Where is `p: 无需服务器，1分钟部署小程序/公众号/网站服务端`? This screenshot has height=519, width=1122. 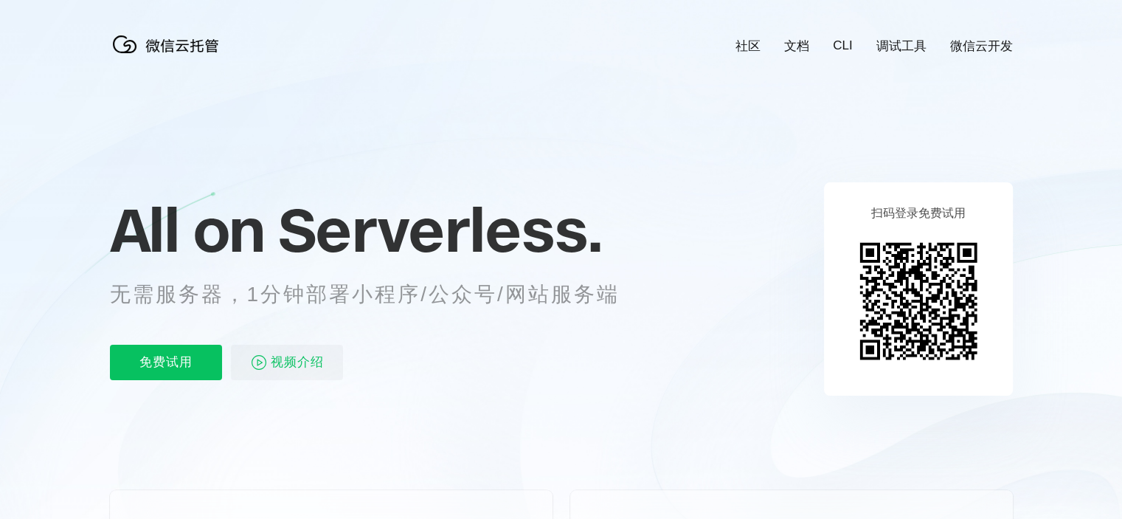 p: 无需服务器，1分钟部署小程序/公众号/网站服务端 is located at coordinates (379, 294).